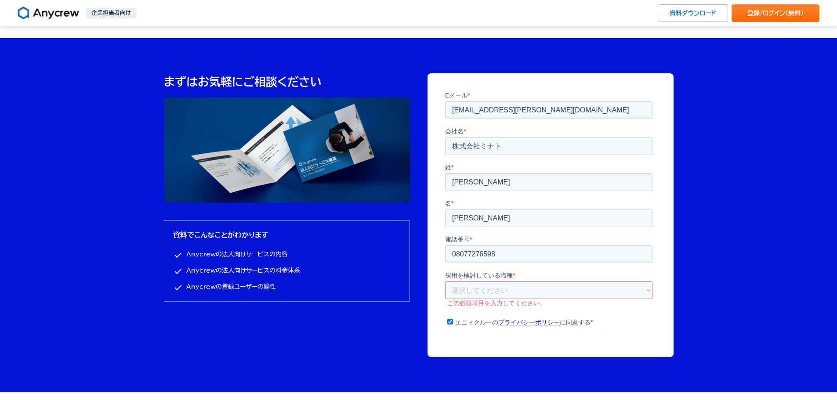 This screenshot has width=837, height=400. What do you see at coordinates (5, 231) in the screenshot?
I see `input: エニィクルーのプライバシーポリシーに同意する*` at bounding box center [5, 231].